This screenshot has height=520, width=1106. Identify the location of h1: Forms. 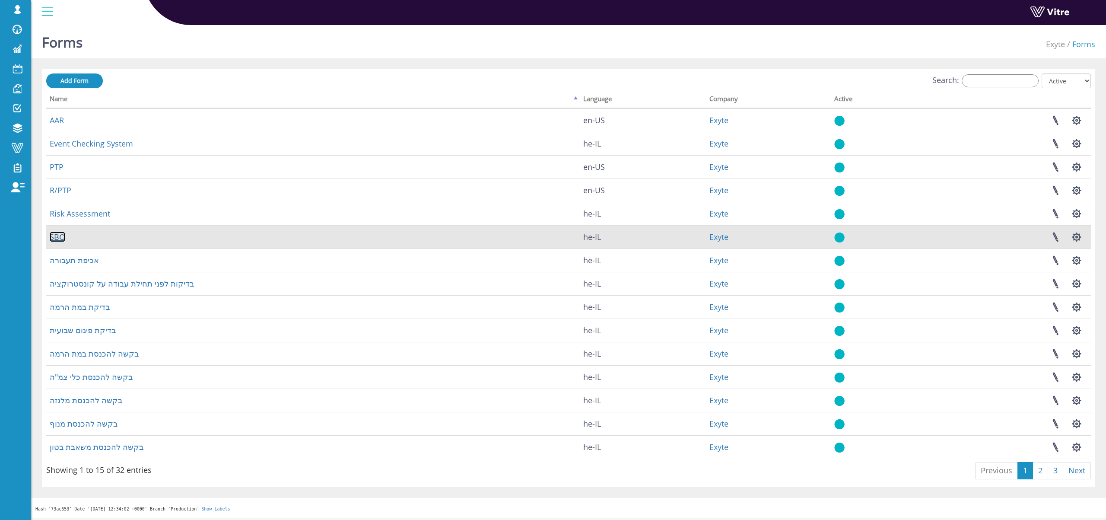
(62, 40).